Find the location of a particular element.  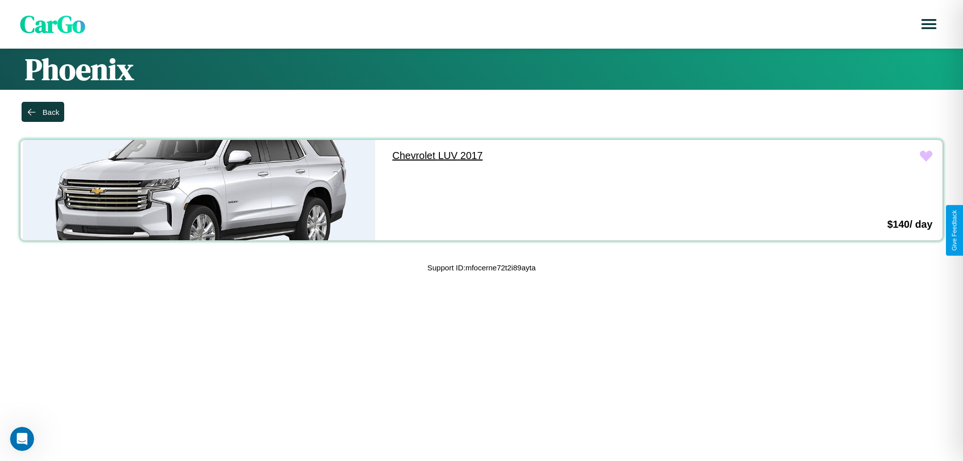

button: Open menu is located at coordinates (929, 24).